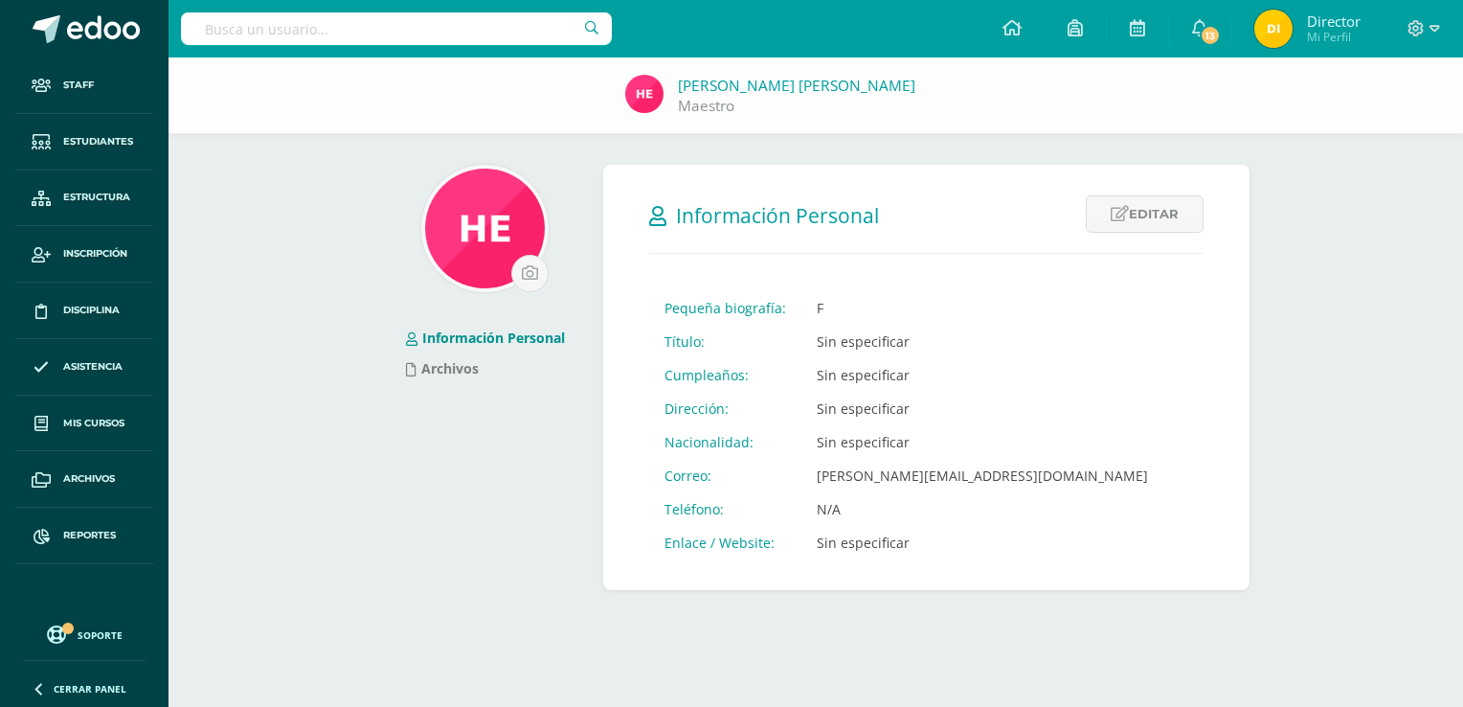  What do you see at coordinates (89, 535) in the screenshot?
I see `span: Reportes` at bounding box center [89, 535].